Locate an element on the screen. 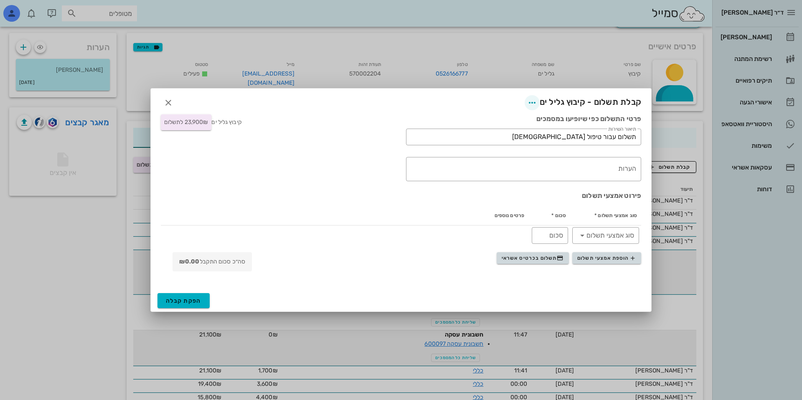  div: סה״כ סכום התקבל is located at coordinates (212, 262).